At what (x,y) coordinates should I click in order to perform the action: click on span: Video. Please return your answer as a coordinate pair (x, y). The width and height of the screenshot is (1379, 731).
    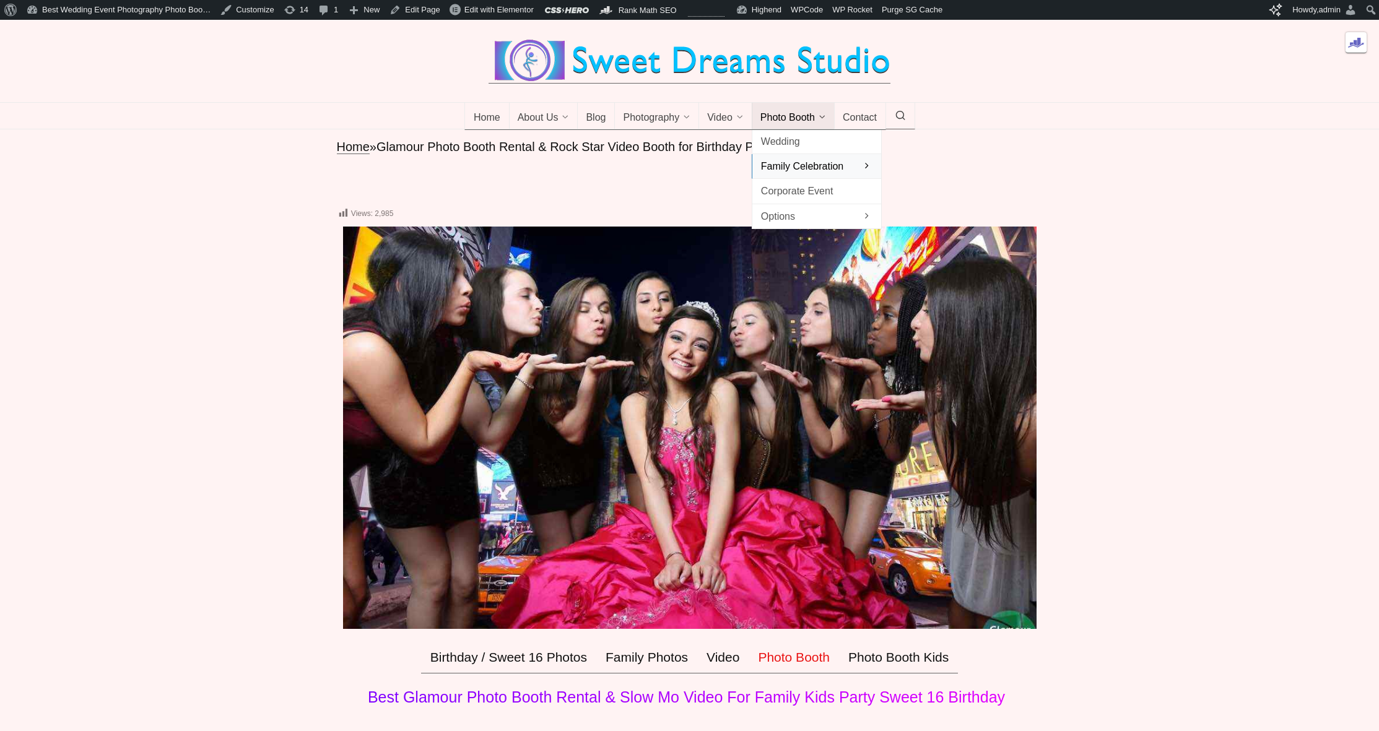
    Looking at the image, I should click on (719, 118).